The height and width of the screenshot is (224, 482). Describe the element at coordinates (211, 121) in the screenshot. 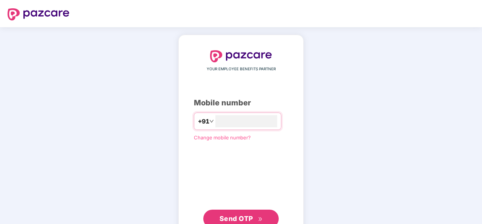

I see `span: down` at that location.